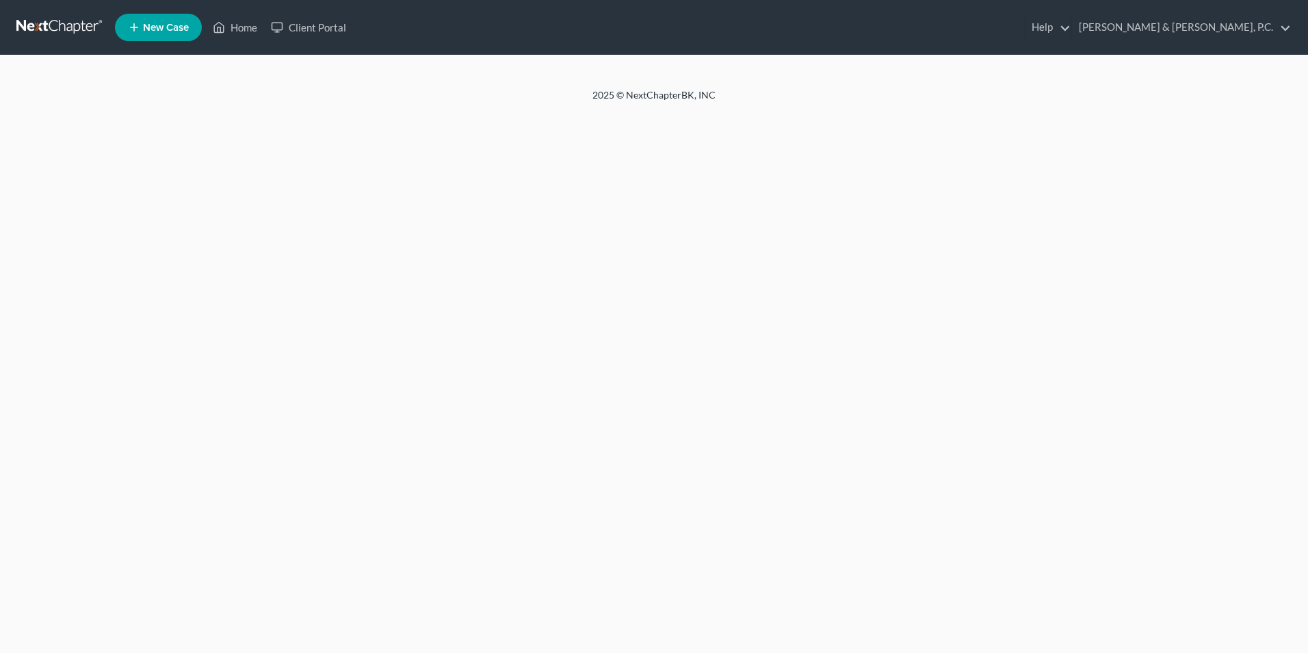 The width and height of the screenshot is (1308, 653). What do you see at coordinates (235, 27) in the screenshot?
I see `a: Home` at bounding box center [235, 27].